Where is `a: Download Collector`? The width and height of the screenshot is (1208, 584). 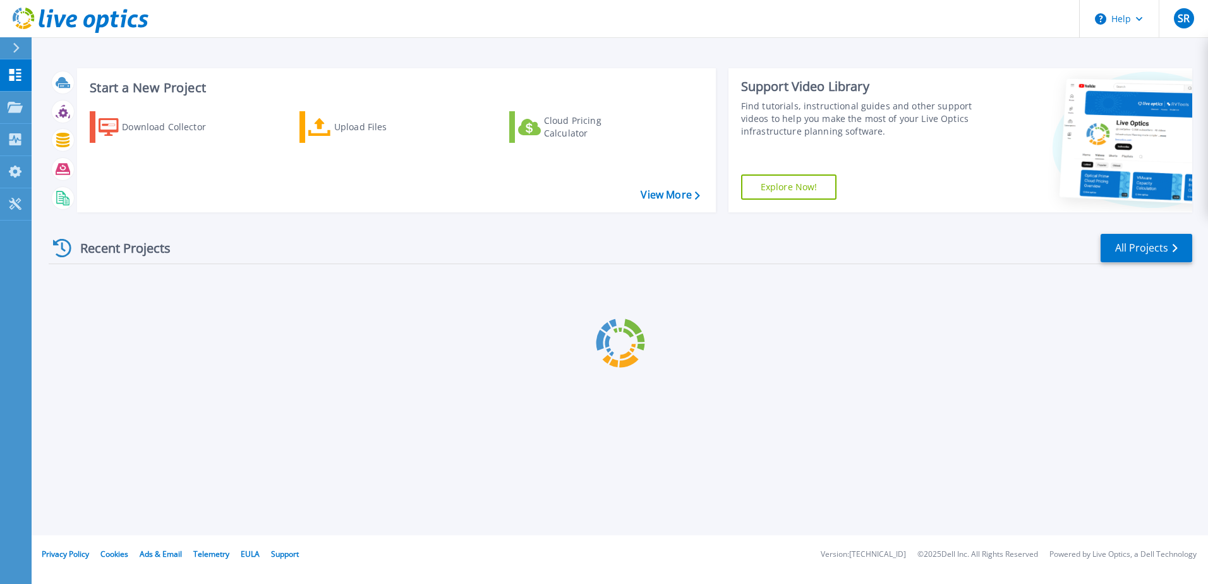 a: Download Collector is located at coordinates (160, 127).